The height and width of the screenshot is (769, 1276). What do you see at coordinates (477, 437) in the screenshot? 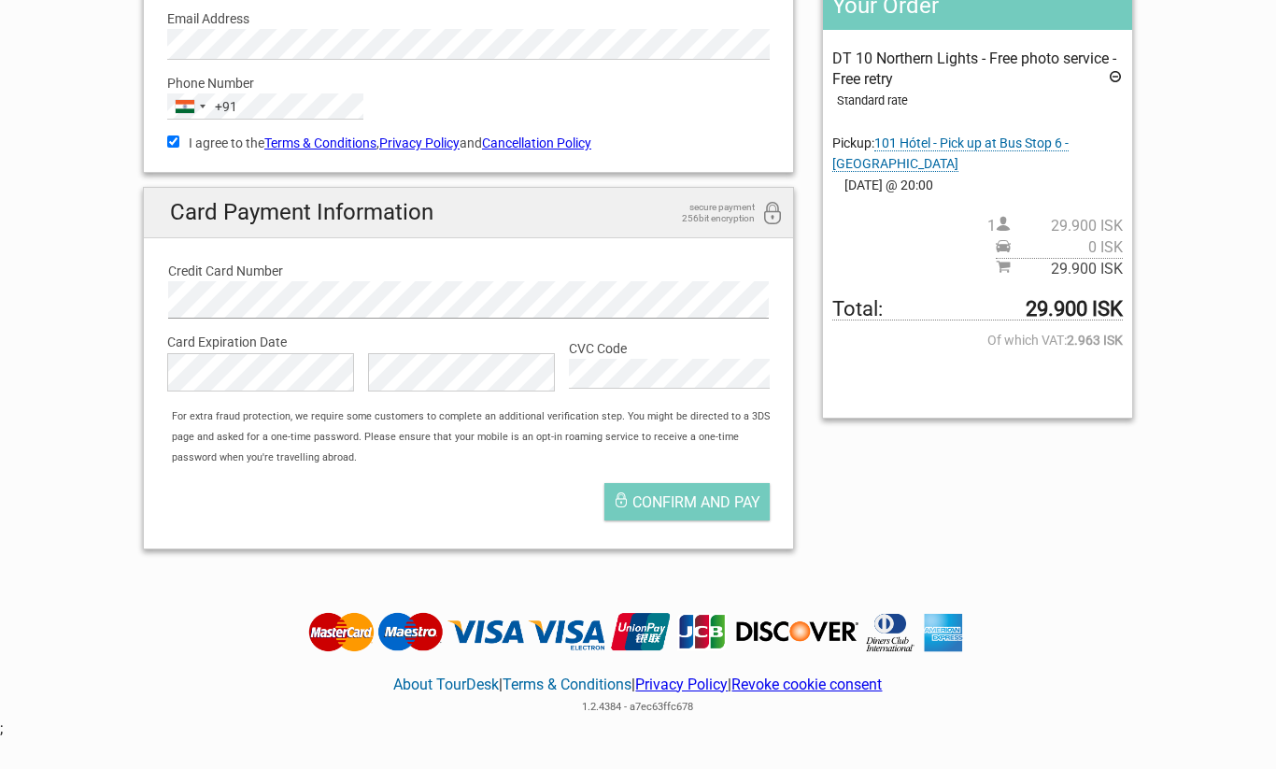
I see `div: For extra fraud protection, we require some customers to complete an additional verification step...` at bounding box center [477, 437].